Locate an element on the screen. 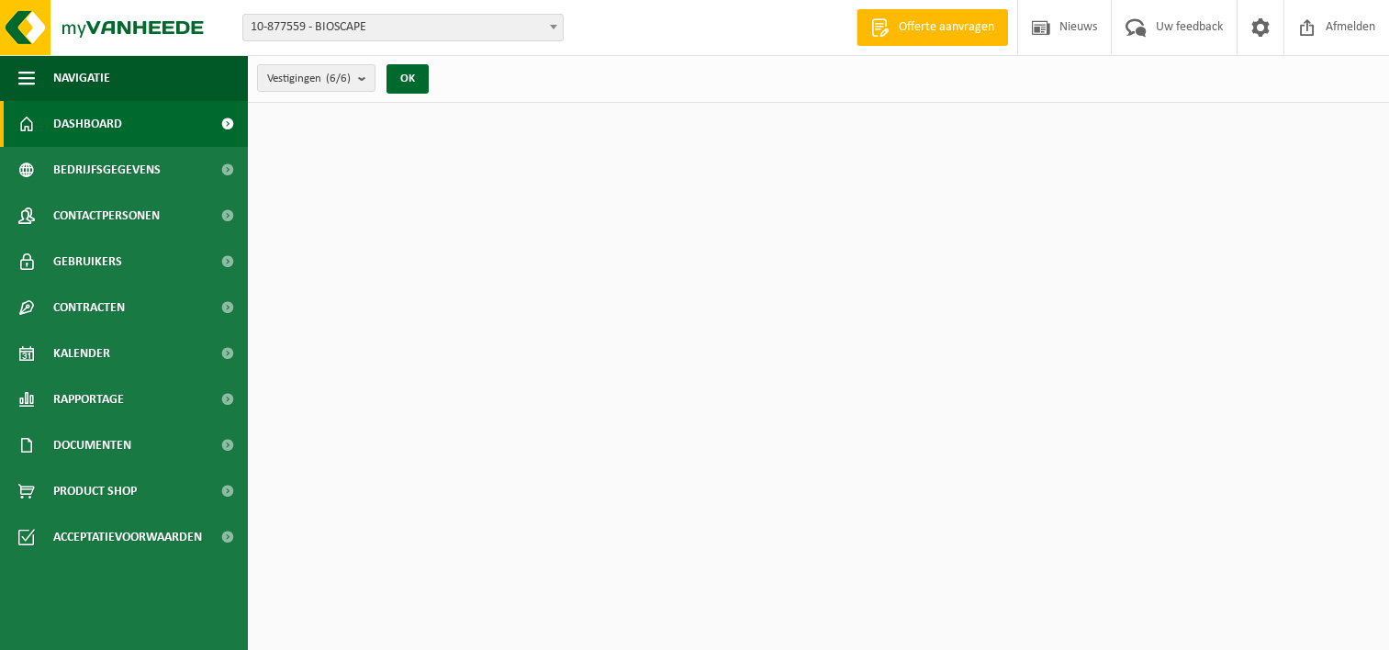 This screenshot has height=650, width=1389. span: Navigatie is located at coordinates (82, 78).